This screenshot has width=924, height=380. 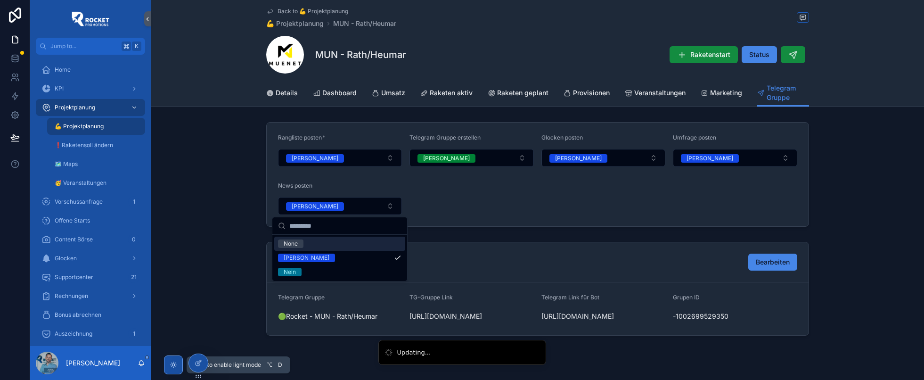 What do you see at coordinates (586, 94) in the screenshot?
I see `a: Provisionen` at bounding box center [586, 94].